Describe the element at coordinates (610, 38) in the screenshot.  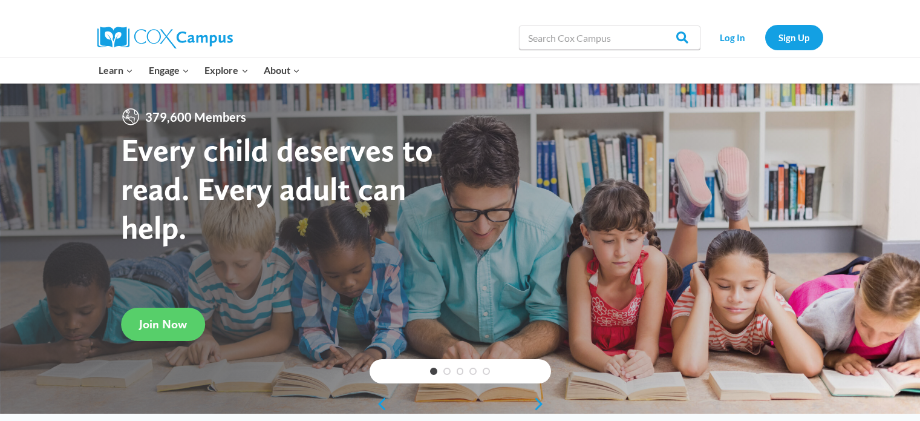
I see `input: Search Cox Campus` at that location.